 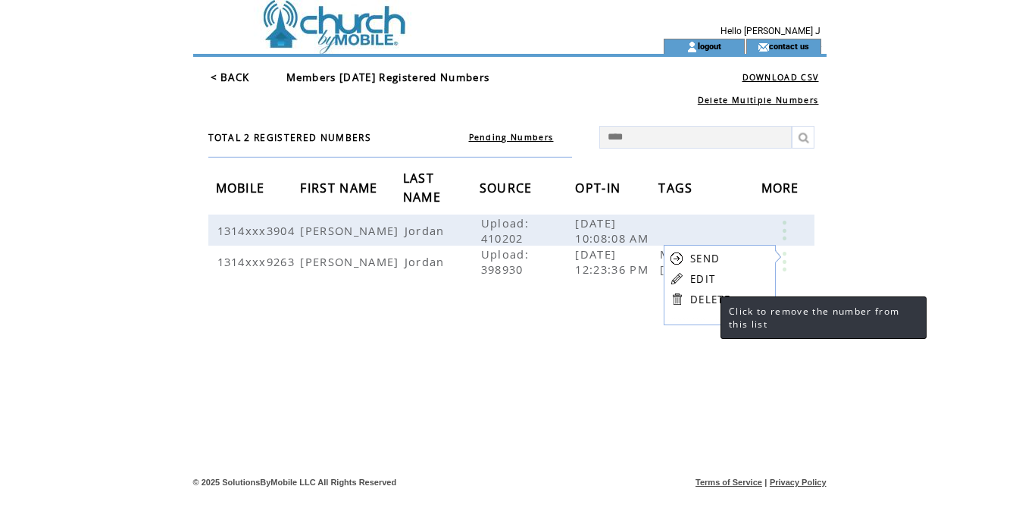 What do you see at coordinates (814, 318) in the screenshot?
I see `span: Click to remove the number from this list` at bounding box center [814, 318].